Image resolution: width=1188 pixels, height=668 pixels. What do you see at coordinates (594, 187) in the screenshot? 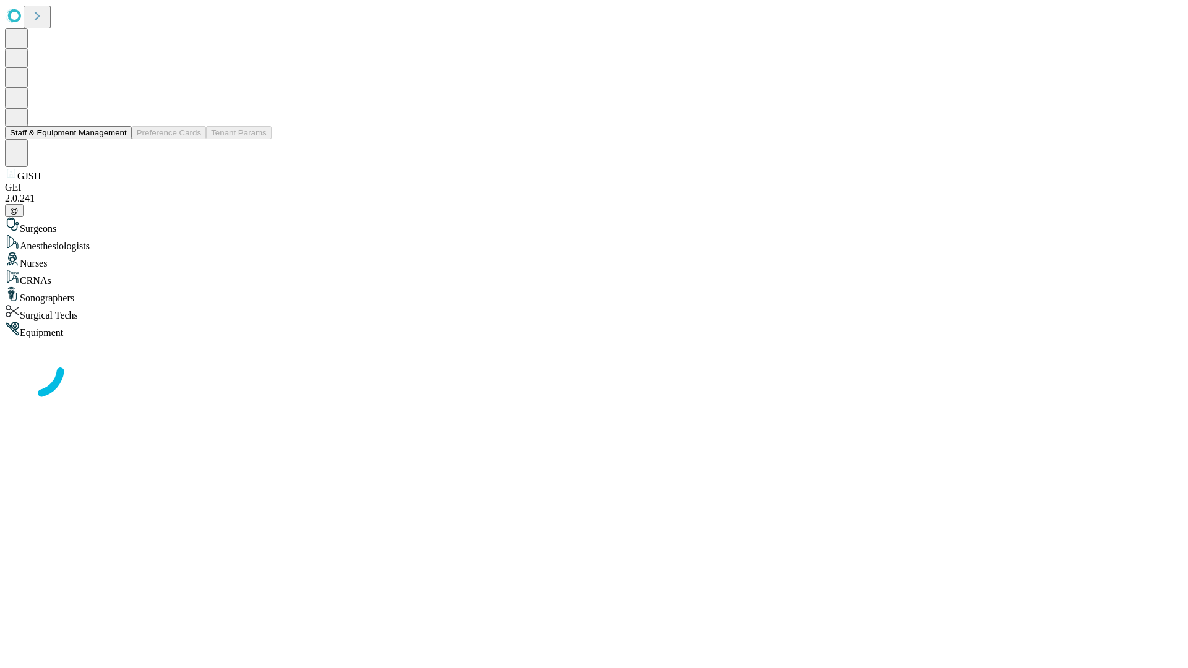
I see `div: GEI` at bounding box center [594, 187].